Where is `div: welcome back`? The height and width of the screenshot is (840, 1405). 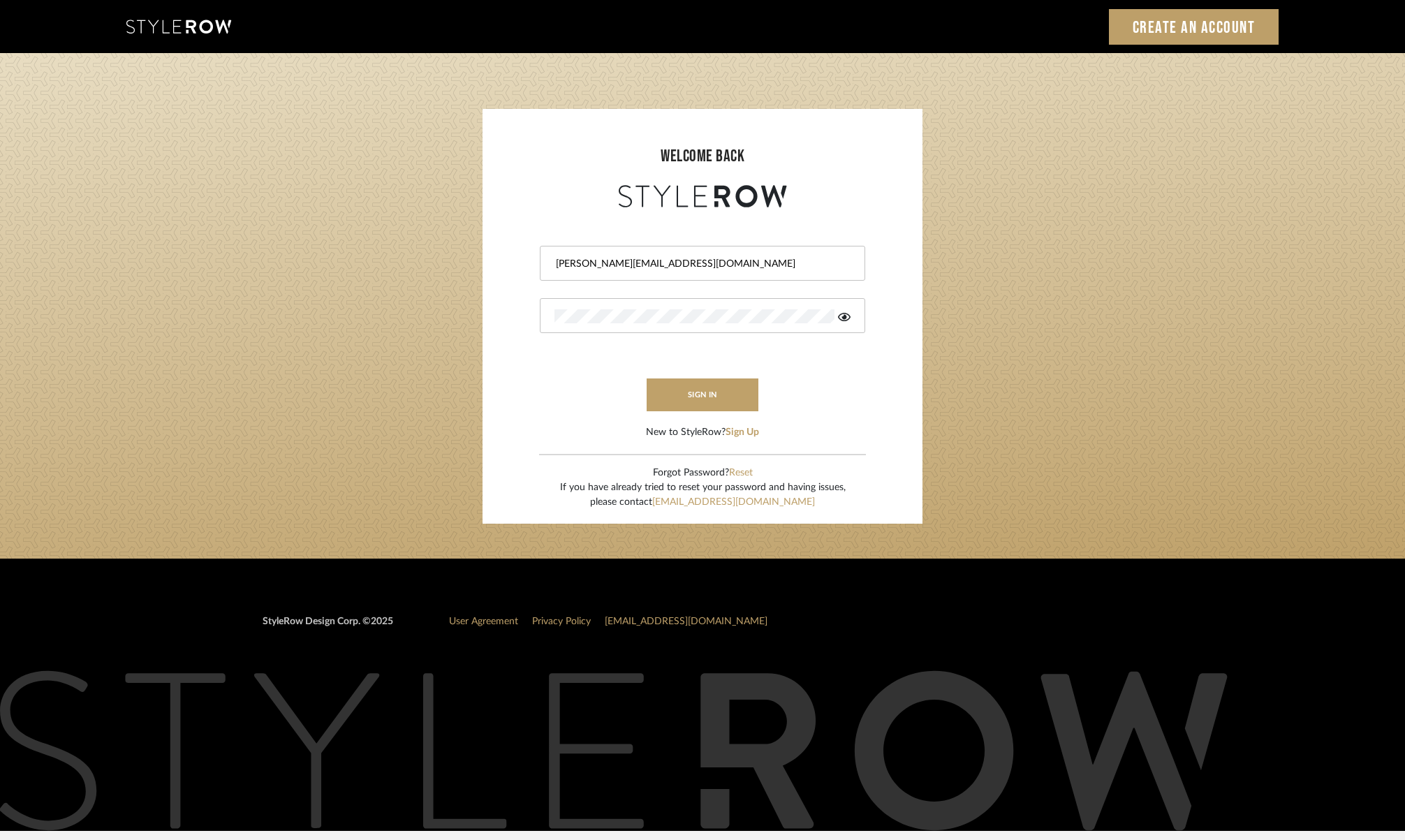
div: welcome back is located at coordinates (702, 156).